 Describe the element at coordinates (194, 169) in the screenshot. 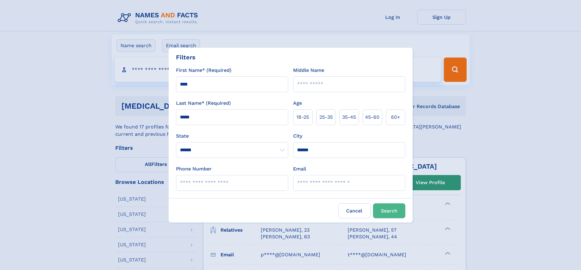

I see `label: Phone Number` at that location.